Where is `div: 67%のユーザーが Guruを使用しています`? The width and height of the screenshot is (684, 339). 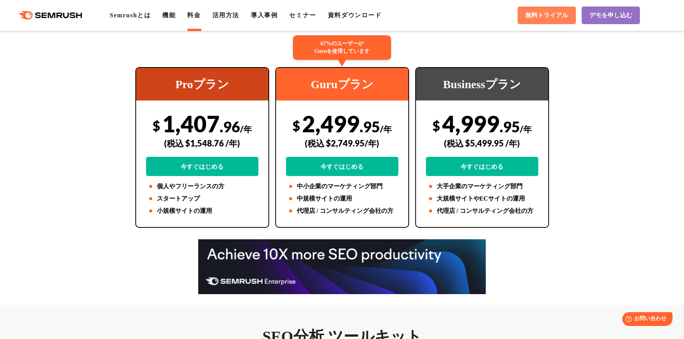 div: 67%のユーザーが Guruを使用しています is located at coordinates (342, 48).